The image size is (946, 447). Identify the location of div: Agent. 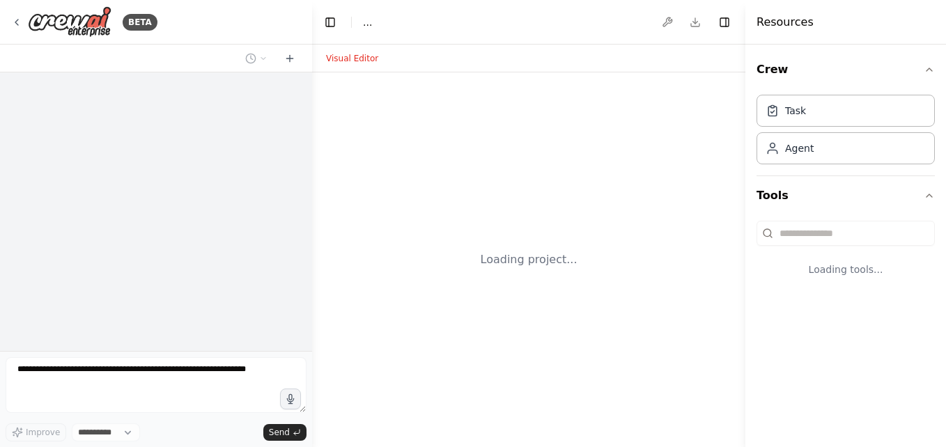
(799, 148).